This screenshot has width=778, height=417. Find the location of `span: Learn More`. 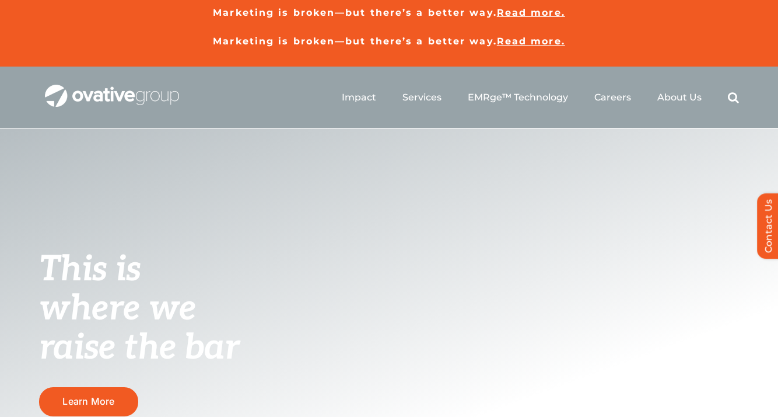

span: Learn More is located at coordinates (88, 401).